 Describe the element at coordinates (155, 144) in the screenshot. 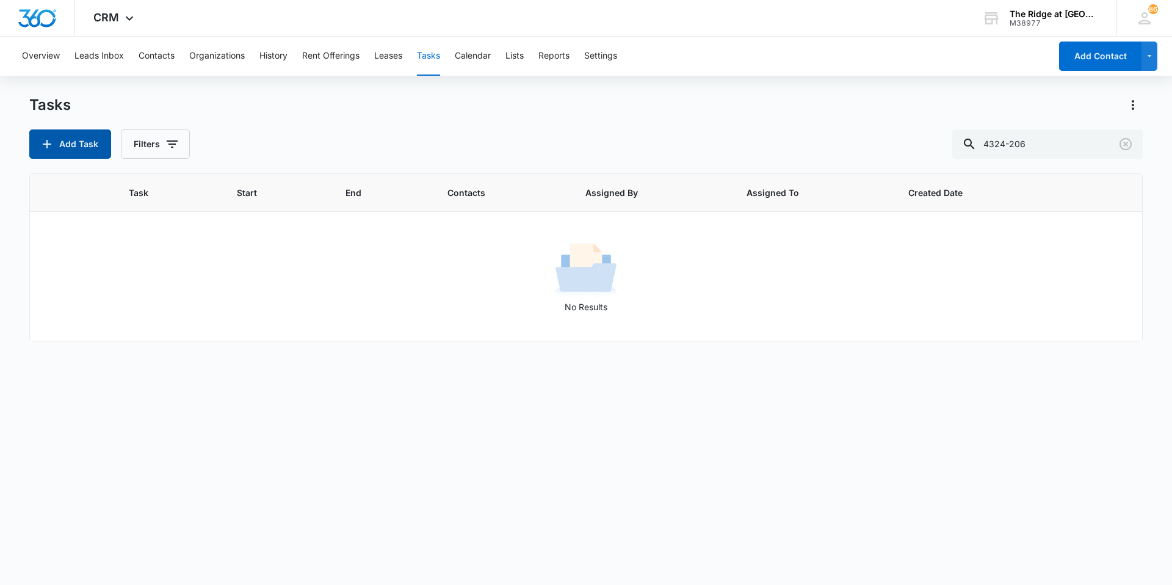

I see `button: Filters` at that location.